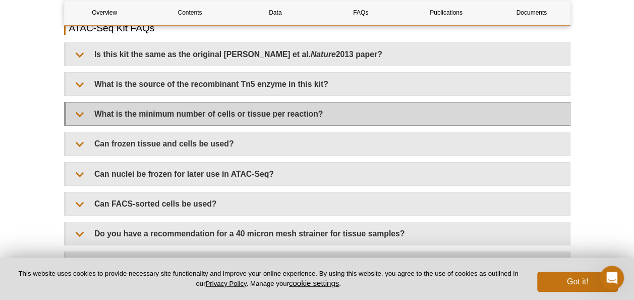  Describe the element at coordinates (323, 54) in the screenshot. I see `em: Nature` at that location.